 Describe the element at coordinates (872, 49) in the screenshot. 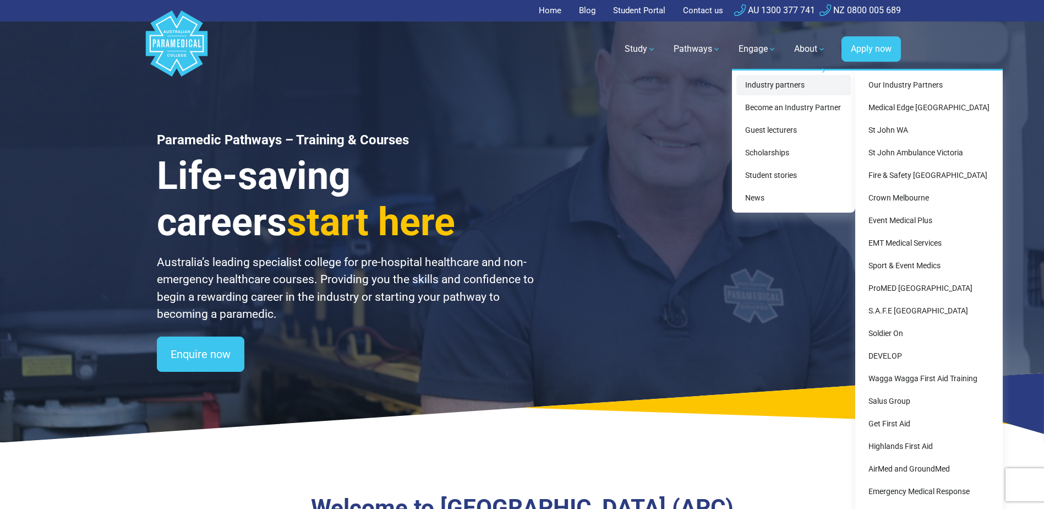

I see `a: Apply now` at that location.